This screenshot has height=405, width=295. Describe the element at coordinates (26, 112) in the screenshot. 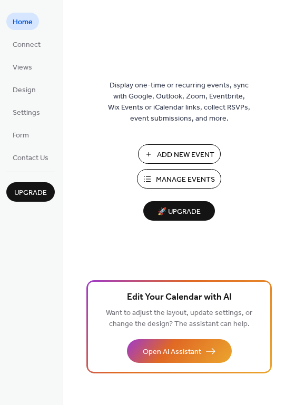

I see `a: Settings` at that location.